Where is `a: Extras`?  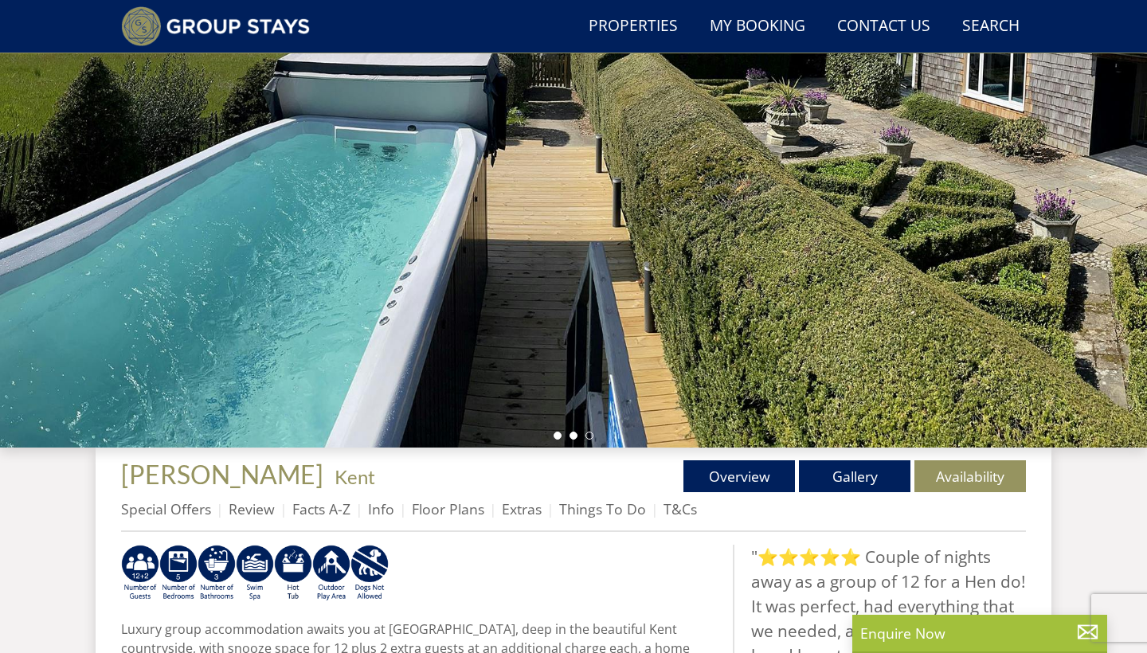 a: Extras is located at coordinates (522, 509).